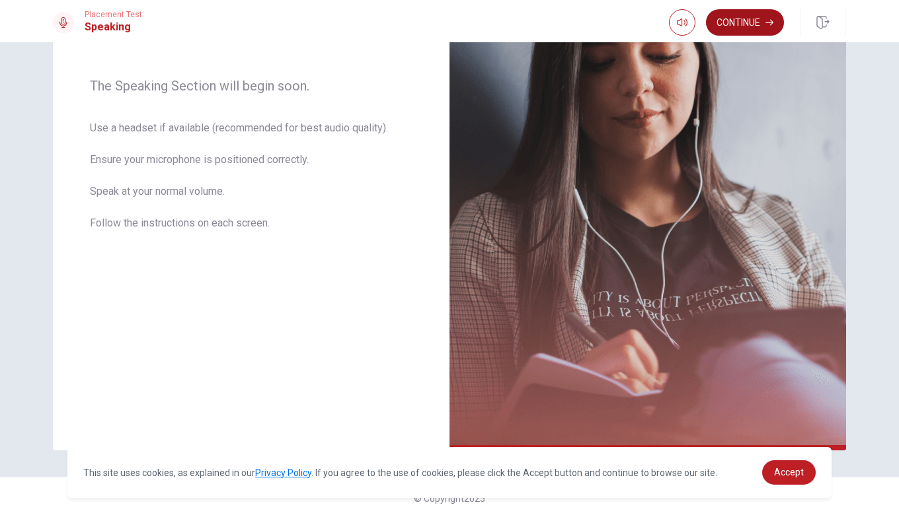 This screenshot has width=899, height=519. Describe the element at coordinates (745, 22) in the screenshot. I see `button: Continue` at that location.